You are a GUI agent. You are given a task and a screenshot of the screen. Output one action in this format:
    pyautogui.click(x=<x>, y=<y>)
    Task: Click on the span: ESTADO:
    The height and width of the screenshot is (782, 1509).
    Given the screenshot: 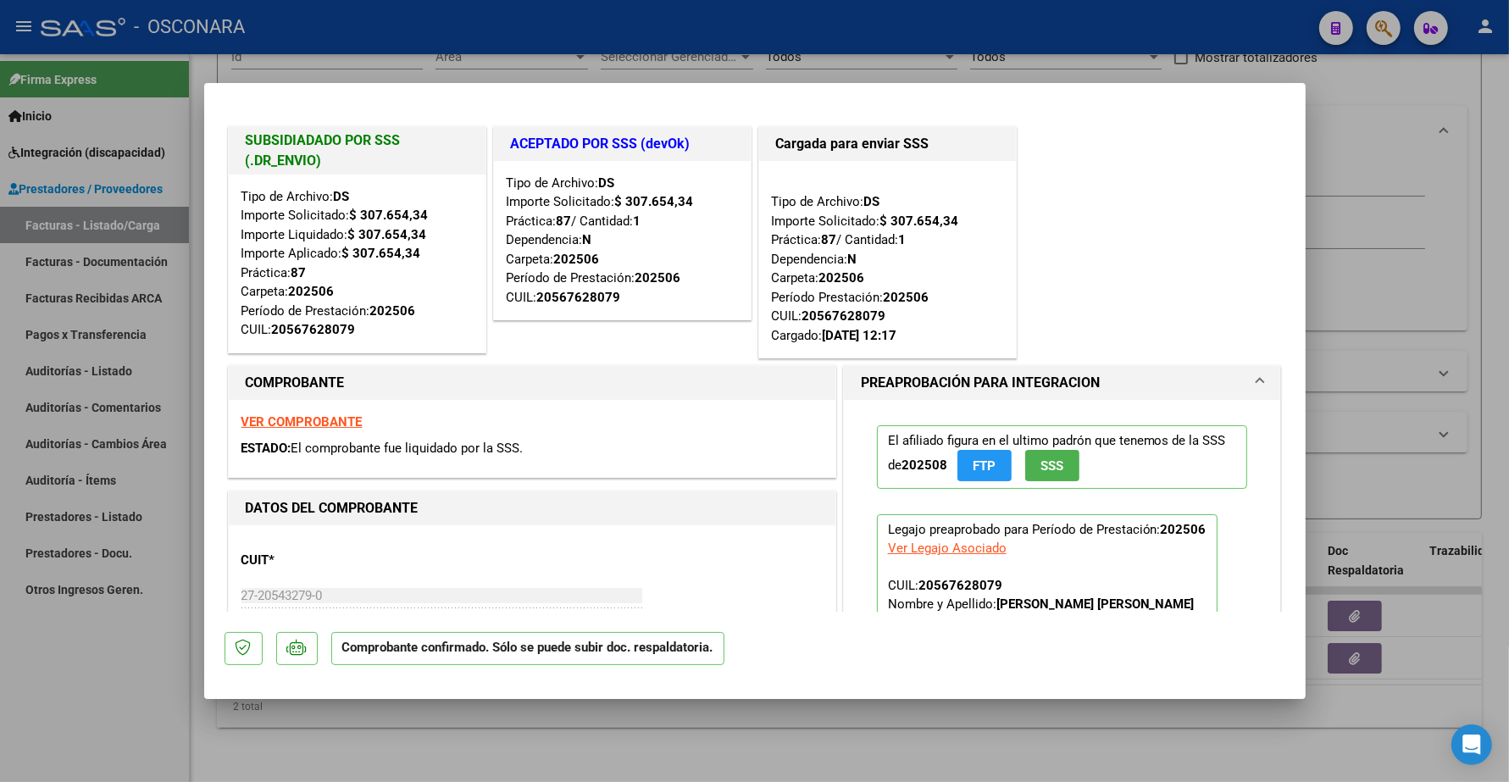 What is the action you would take?
    pyautogui.click(x=266, y=448)
    